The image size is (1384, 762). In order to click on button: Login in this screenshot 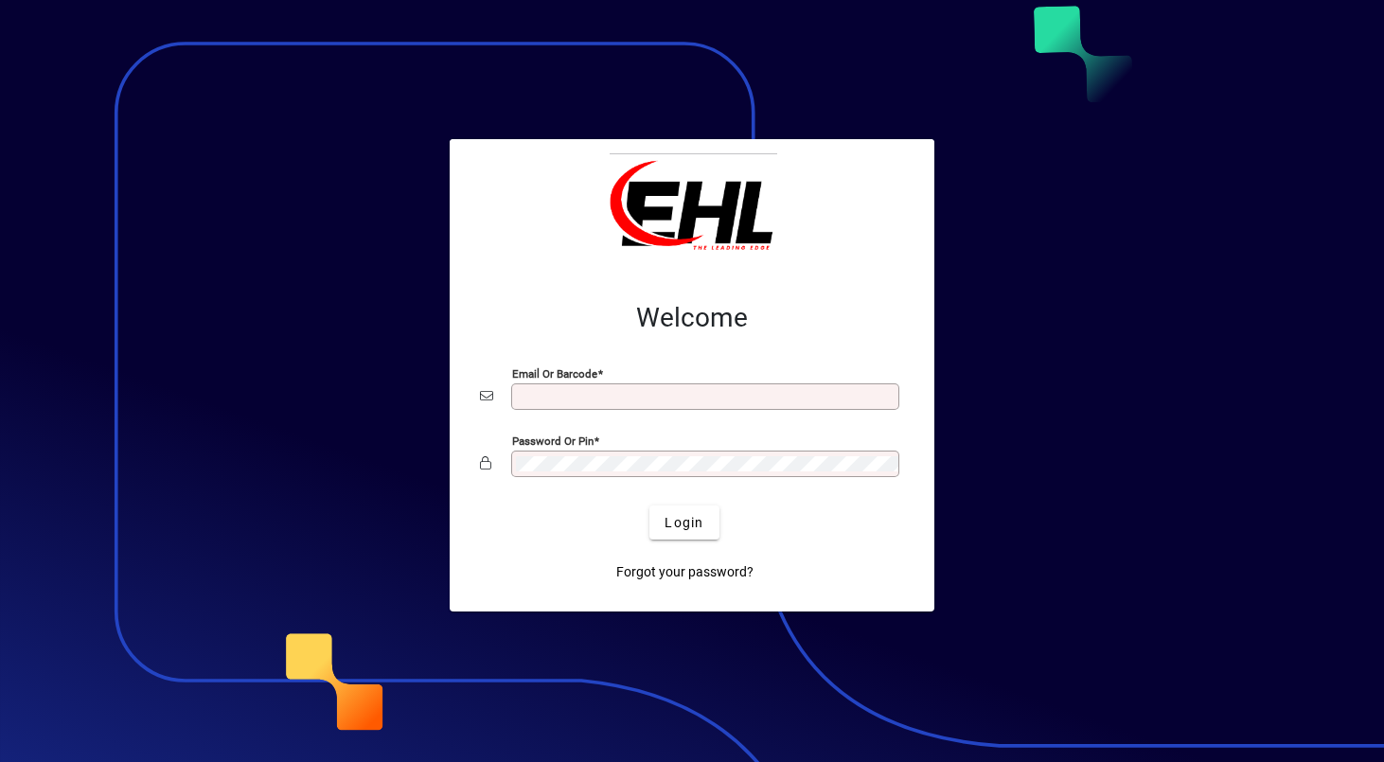, I will do `click(684, 523)`.